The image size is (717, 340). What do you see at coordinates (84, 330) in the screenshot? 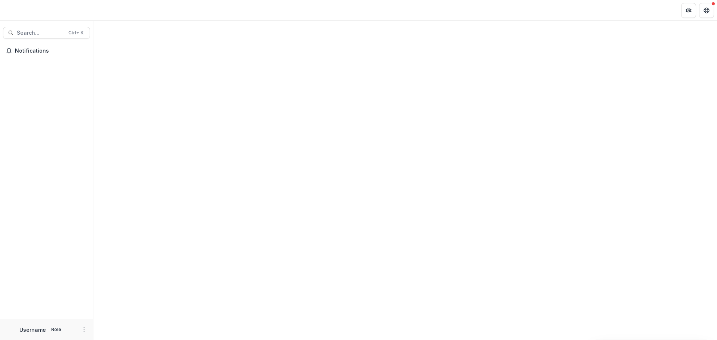
I see `button: More` at bounding box center [84, 330].